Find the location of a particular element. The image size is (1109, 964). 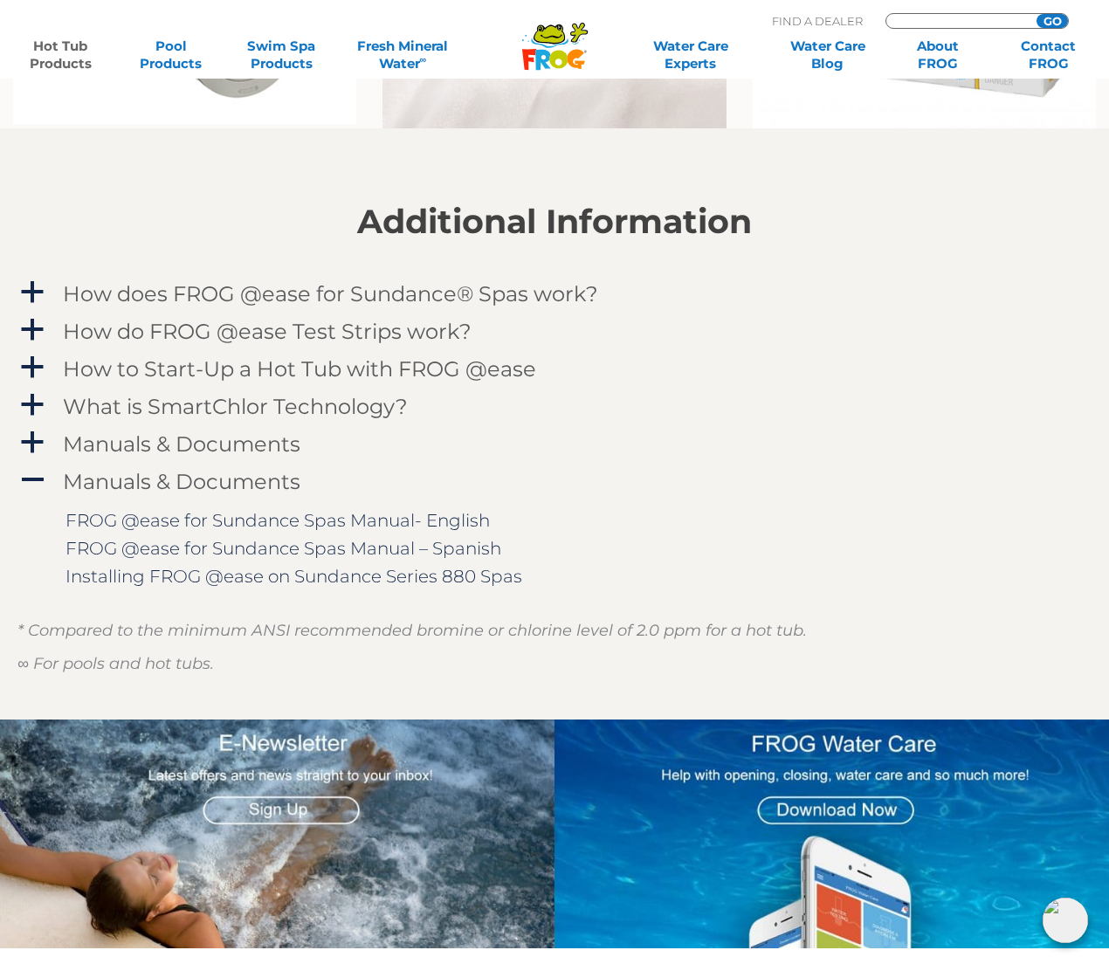

h4: How do FROG @ease Test Strips work? is located at coordinates (267, 331).